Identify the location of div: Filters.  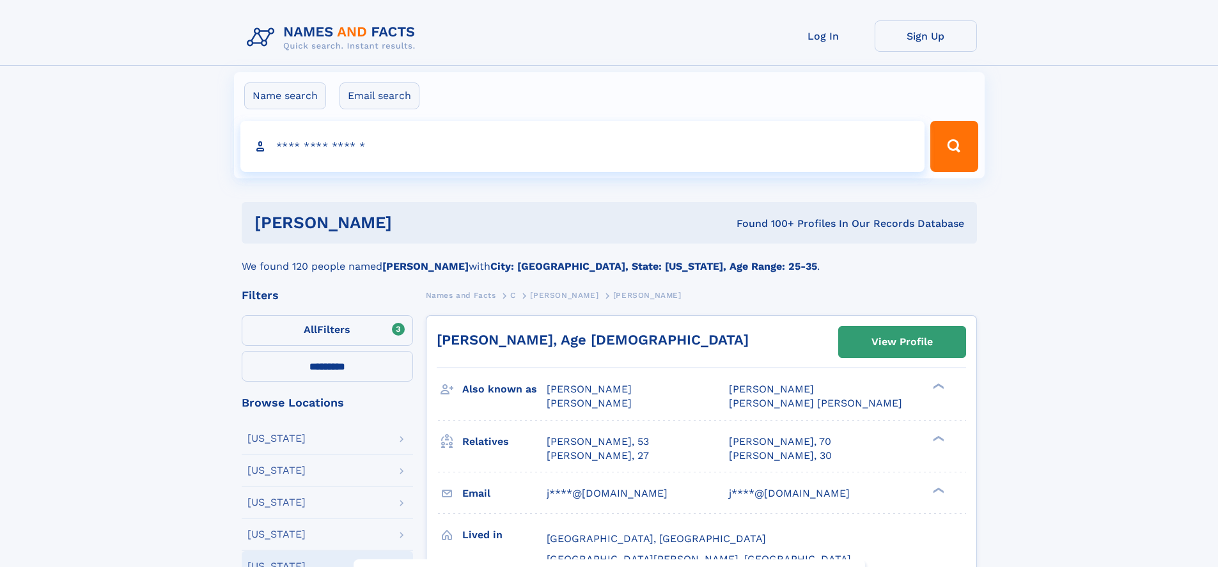
(327, 295).